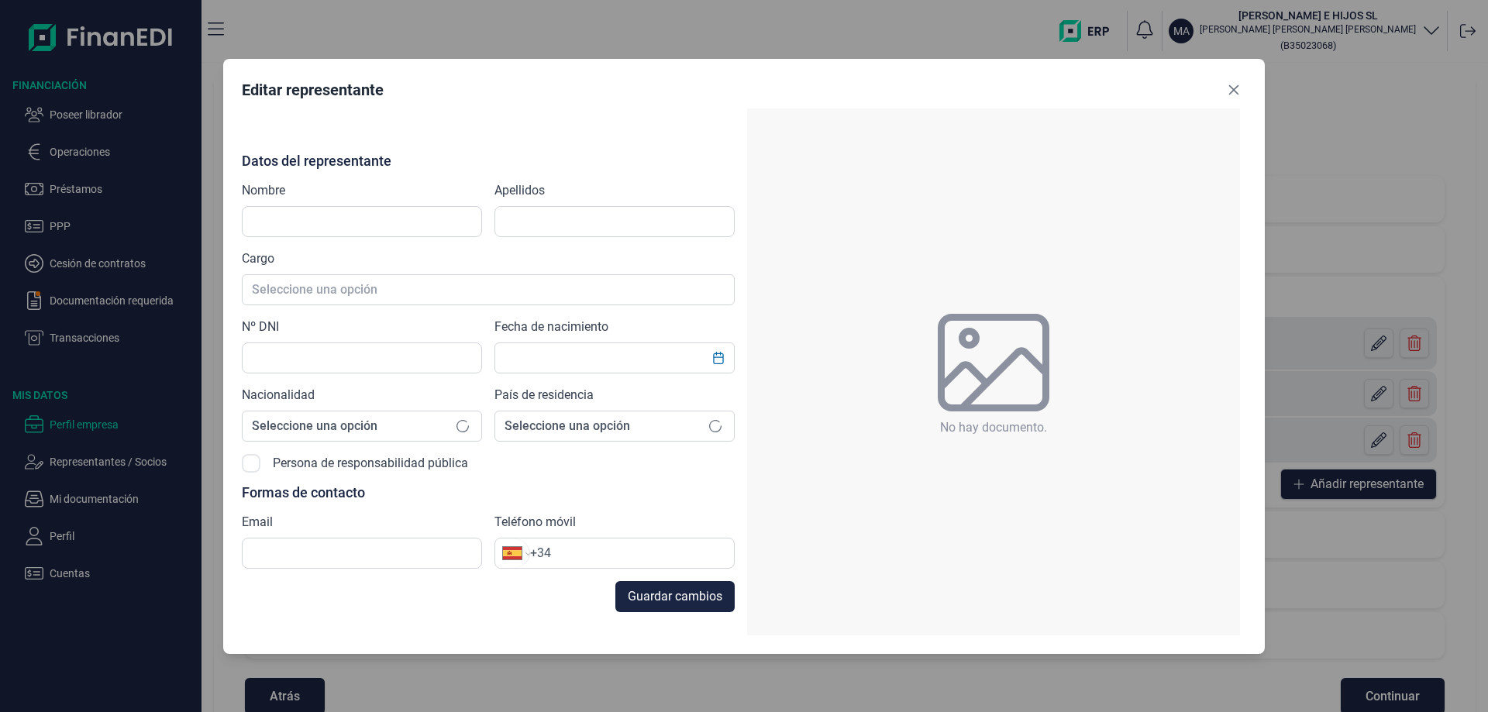 Image resolution: width=1488 pixels, height=712 pixels. Describe the element at coordinates (258, 259) in the screenshot. I see `label: Cargo` at that location.